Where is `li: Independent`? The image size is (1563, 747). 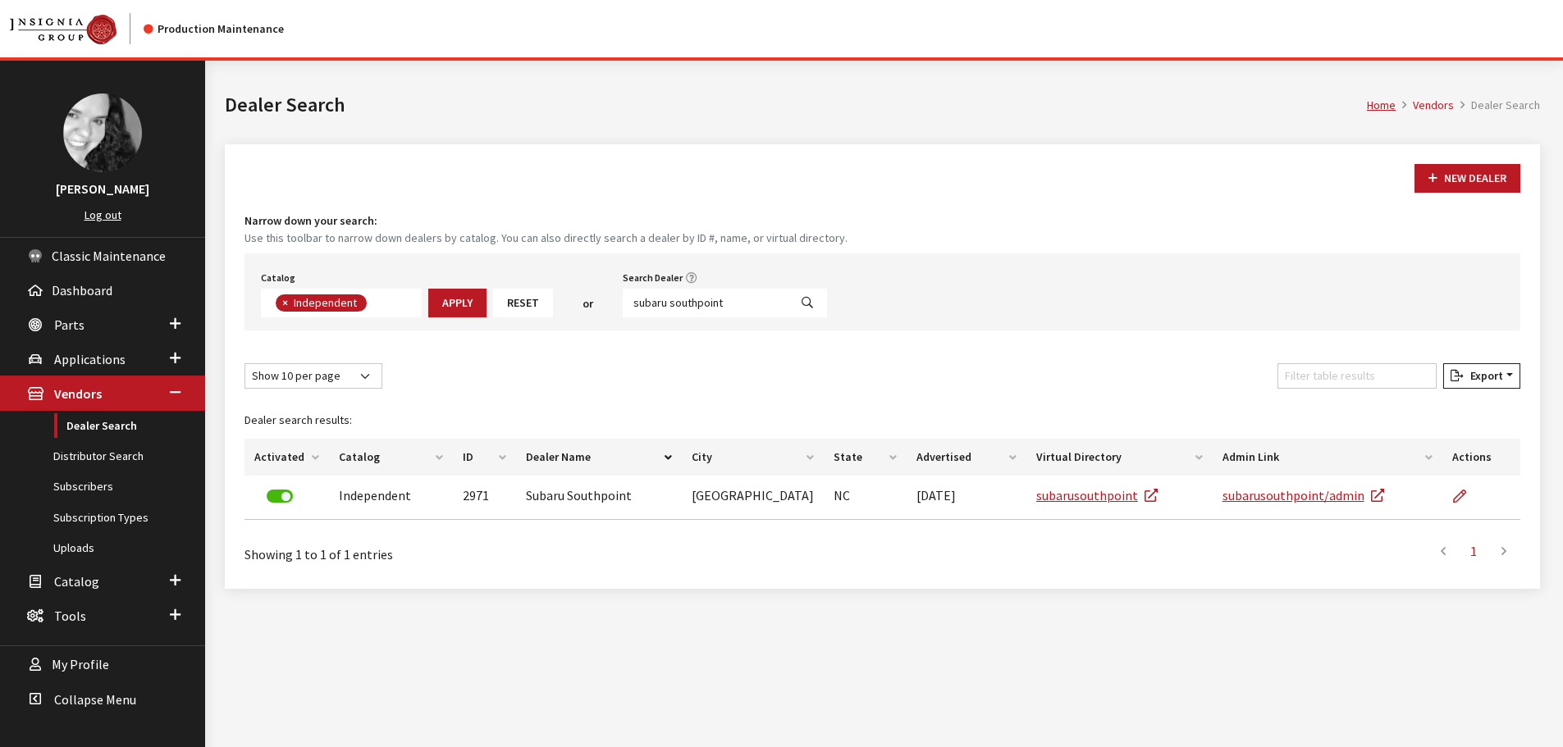
li: Independent is located at coordinates (321, 303).